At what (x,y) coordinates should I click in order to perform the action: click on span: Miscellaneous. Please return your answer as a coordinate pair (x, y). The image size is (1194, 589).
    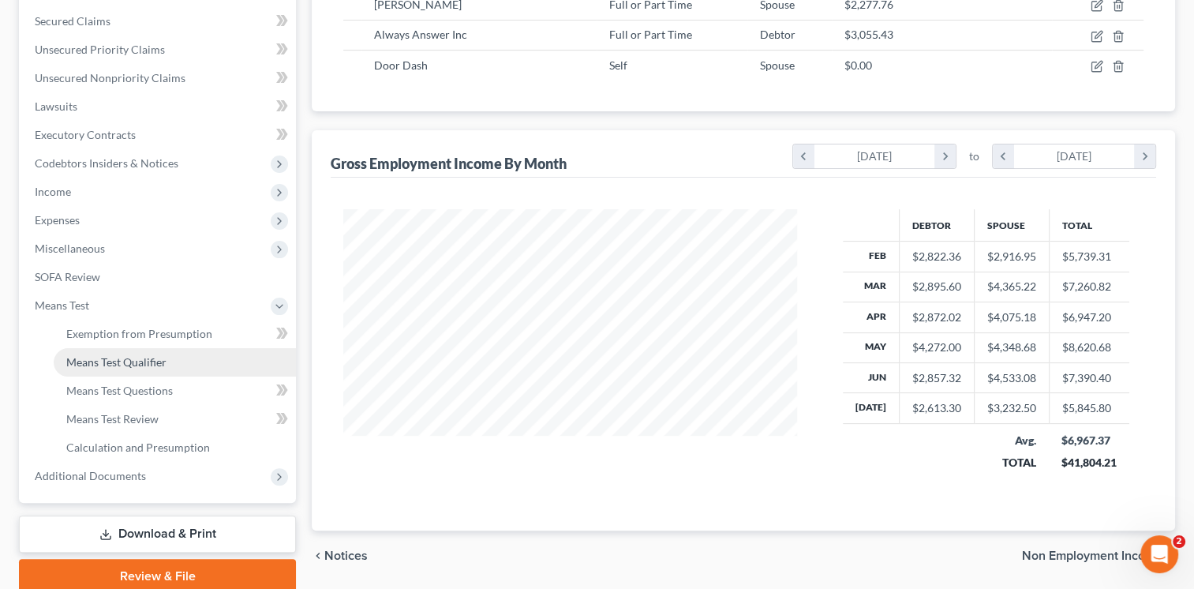
    Looking at the image, I should click on (69, 248).